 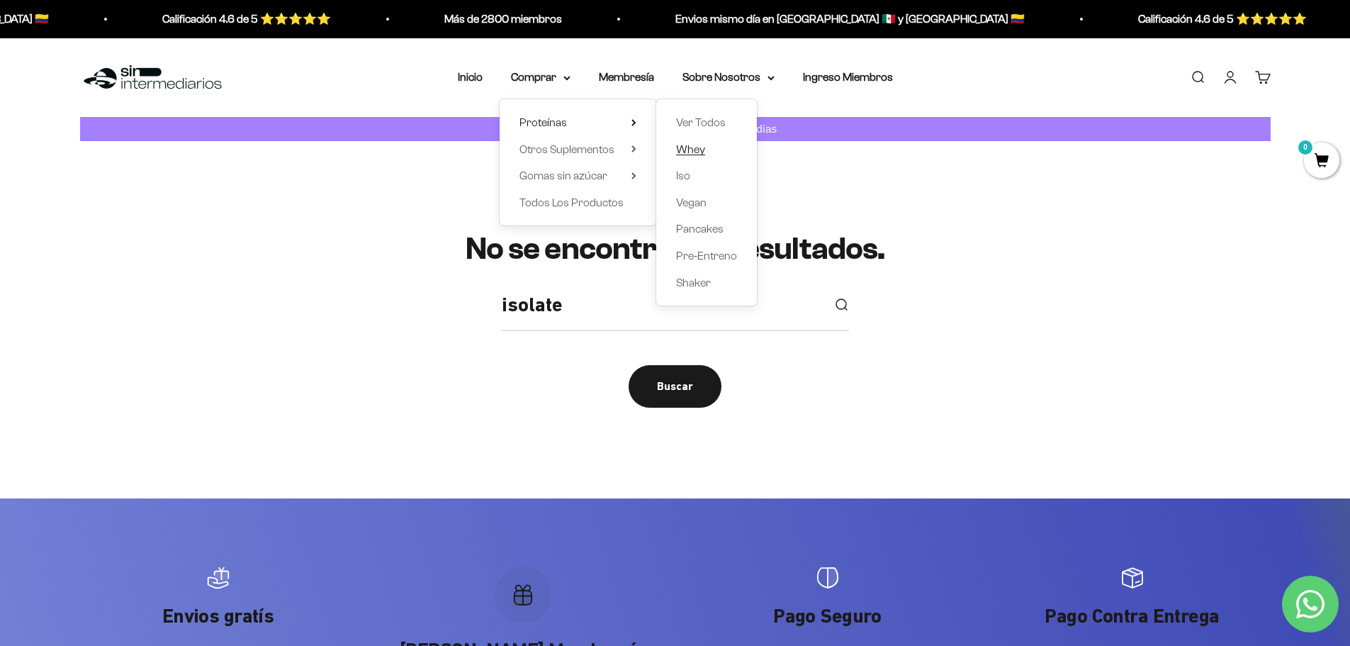 I want to click on p: Pago Seguro, so click(x=828, y=616).